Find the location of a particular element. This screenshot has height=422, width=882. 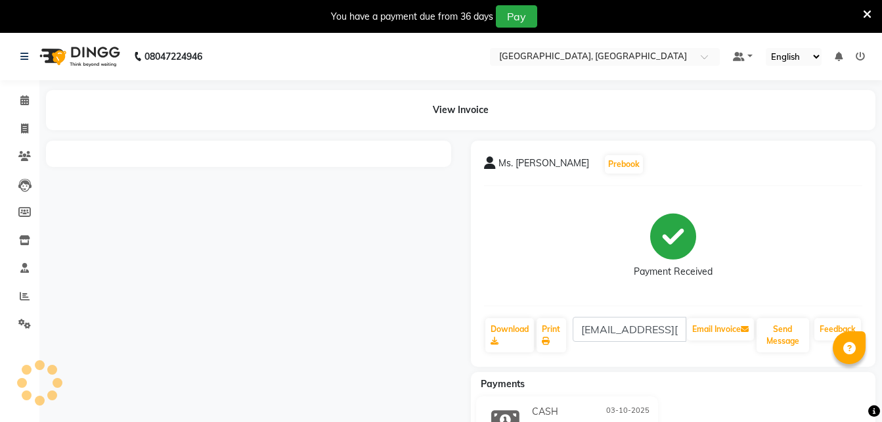

a: Feedback is located at coordinates (837, 329).